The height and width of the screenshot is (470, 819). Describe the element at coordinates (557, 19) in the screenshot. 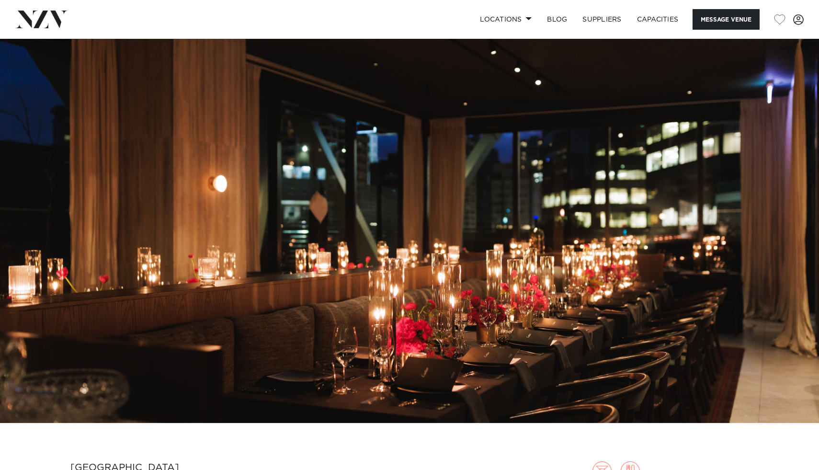

I see `a: BLOG` at that location.